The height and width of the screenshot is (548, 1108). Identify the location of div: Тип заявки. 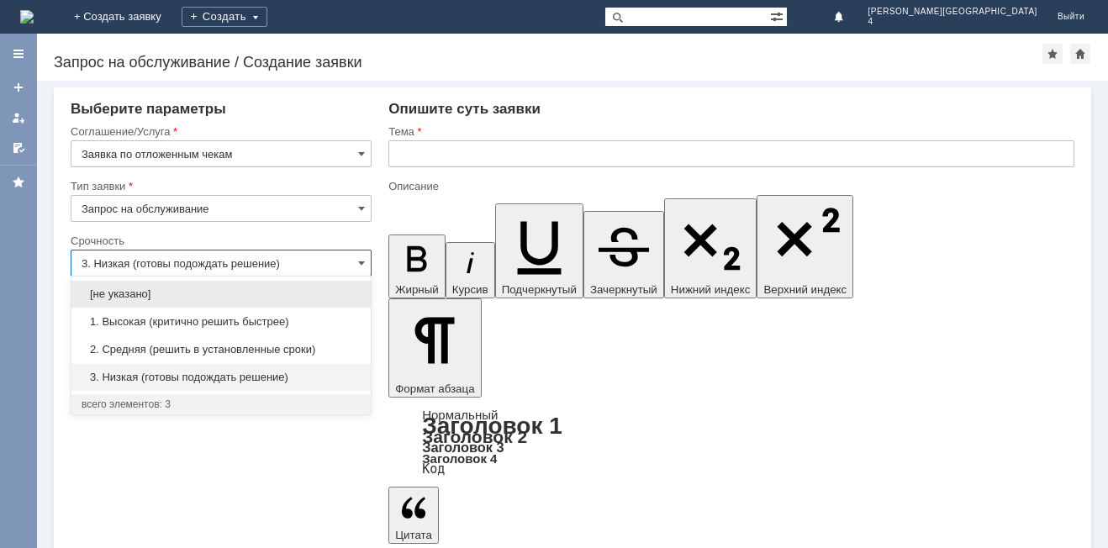
(219, 186).